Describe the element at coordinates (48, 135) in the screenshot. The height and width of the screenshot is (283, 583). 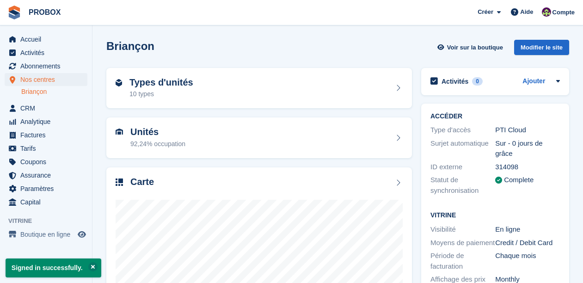
I see `span: Factures` at that location.